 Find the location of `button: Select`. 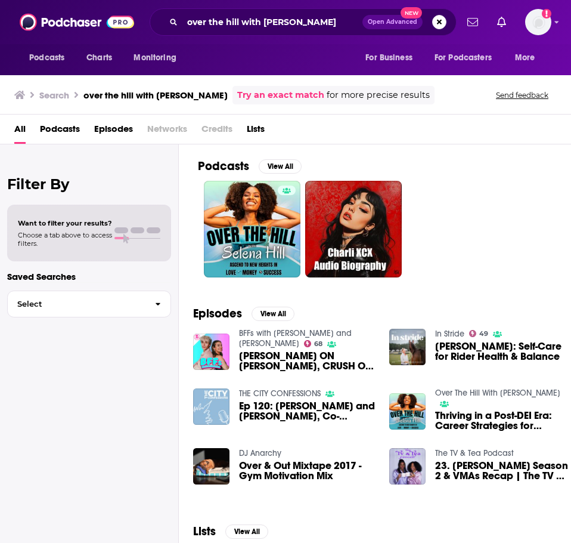

button: Select is located at coordinates (89, 303).